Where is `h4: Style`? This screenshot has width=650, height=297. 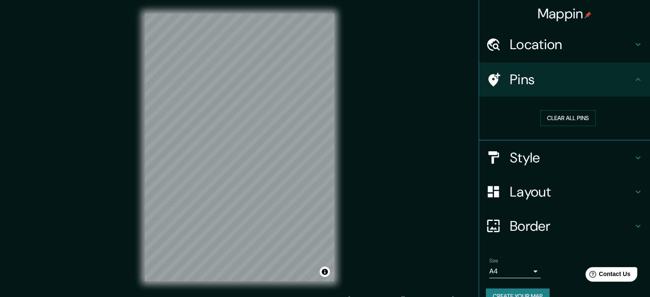
h4: Style is located at coordinates (572, 158).